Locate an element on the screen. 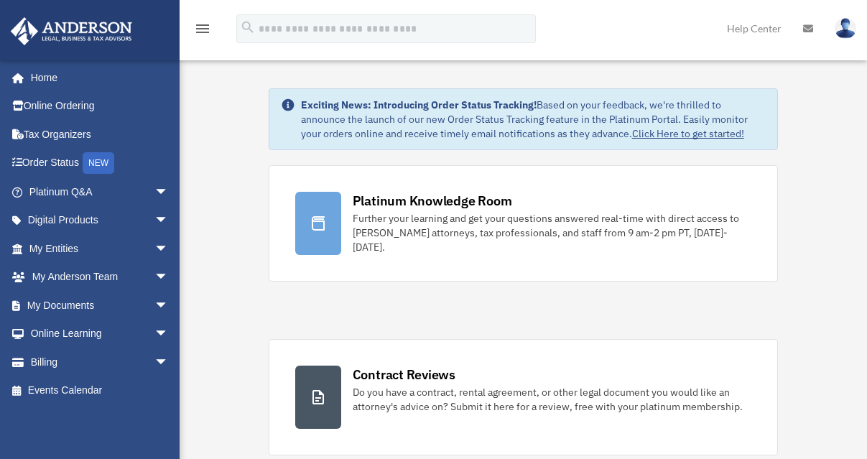 Image resolution: width=867 pixels, height=459 pixels. a: Events Calendar is located at coordinates (100, 391).